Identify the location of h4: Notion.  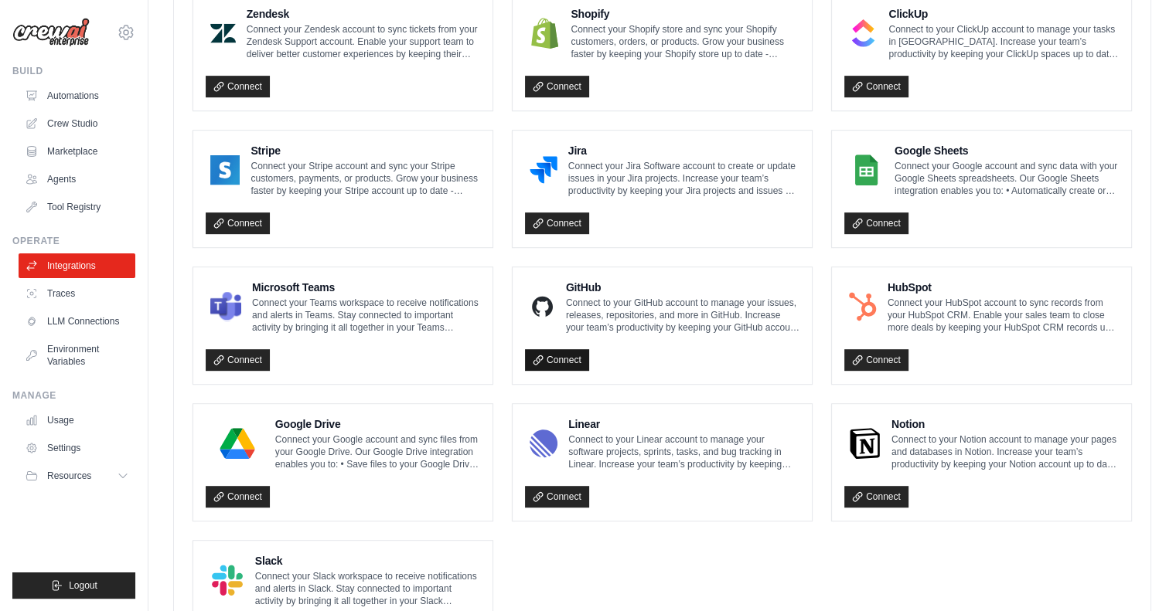
(1005, 424).